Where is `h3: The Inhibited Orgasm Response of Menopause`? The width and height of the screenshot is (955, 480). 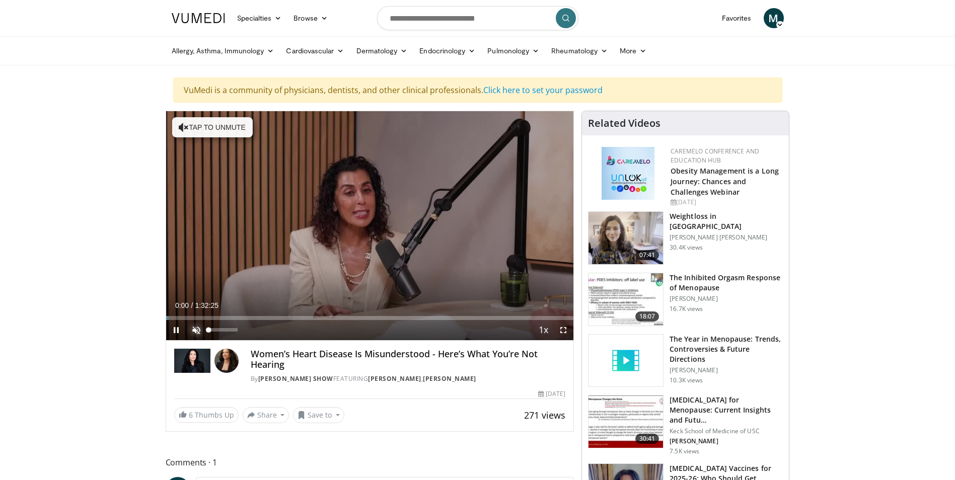
h3: The Inhibited Orgasm Response of Menopause is located at coordinates (726, 283).